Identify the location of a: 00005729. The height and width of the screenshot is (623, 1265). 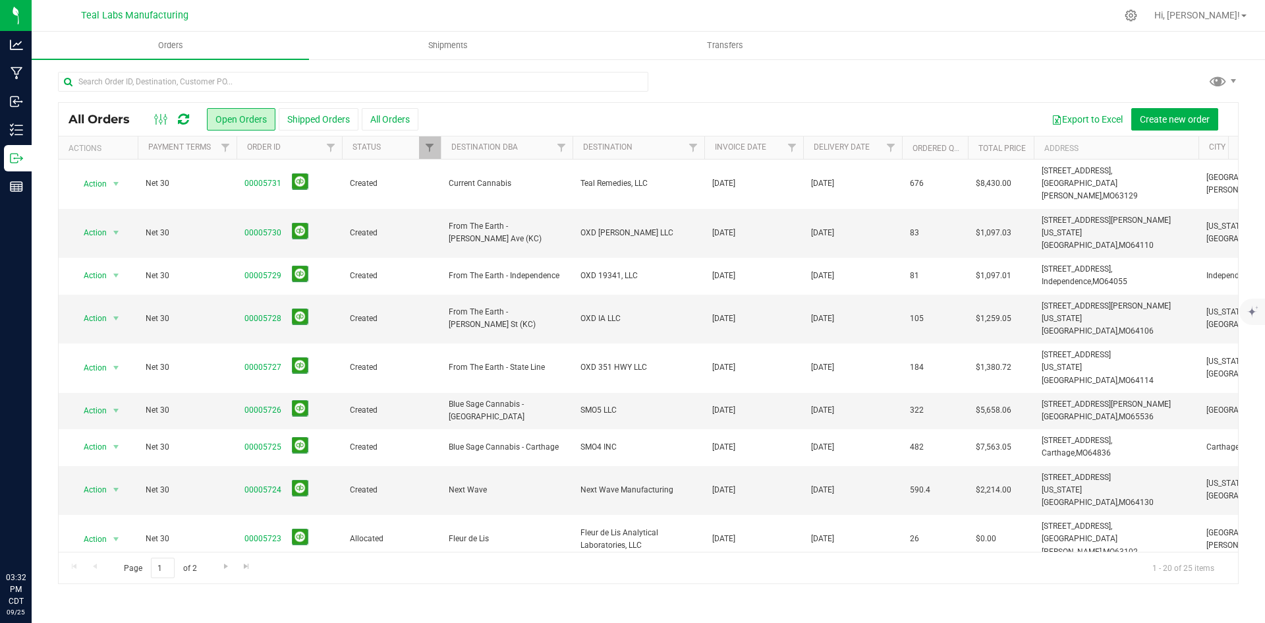
(263, 275).